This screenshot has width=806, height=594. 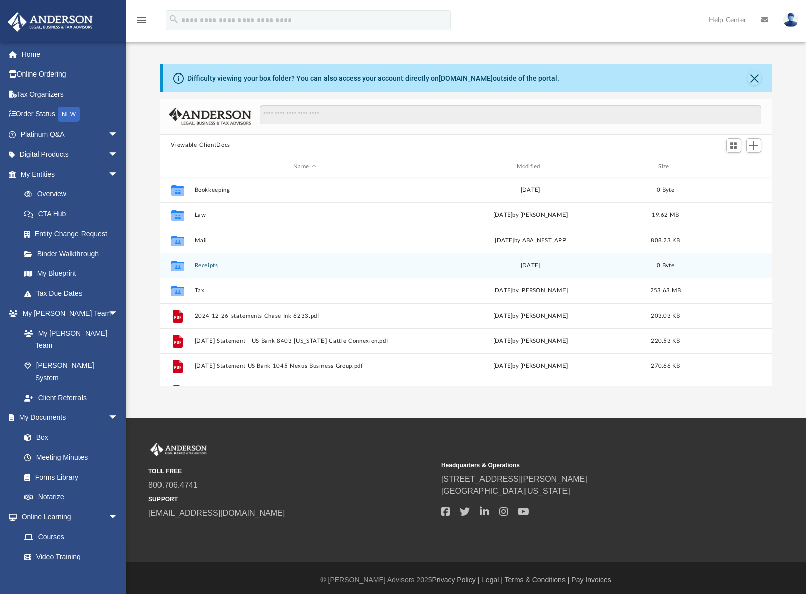 I want to click on span: 220.53 KB, so click(x=665, y=340).